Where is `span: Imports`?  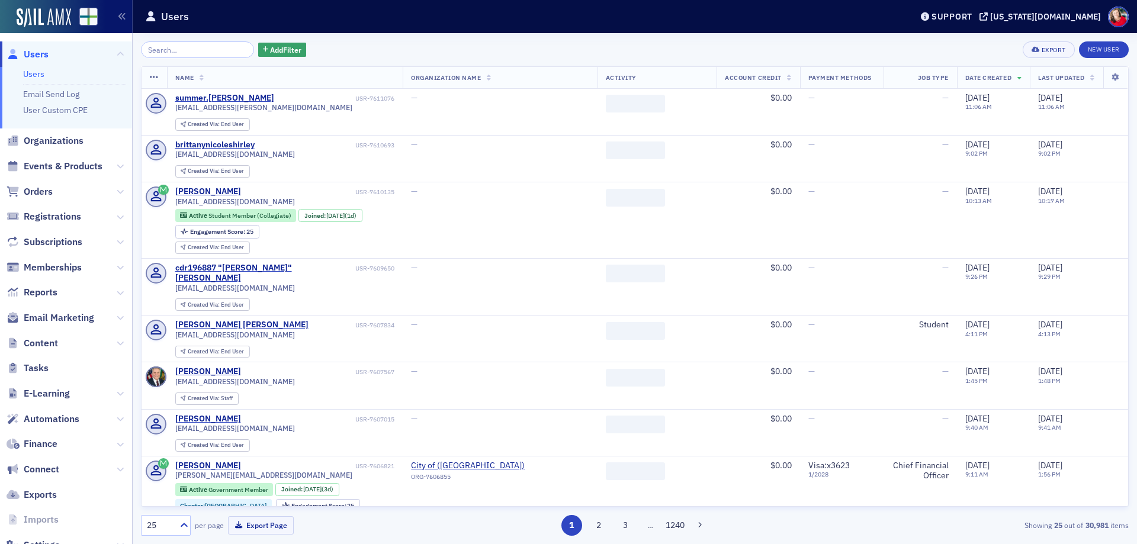
span: Imports is located at coordinates (41, 520).